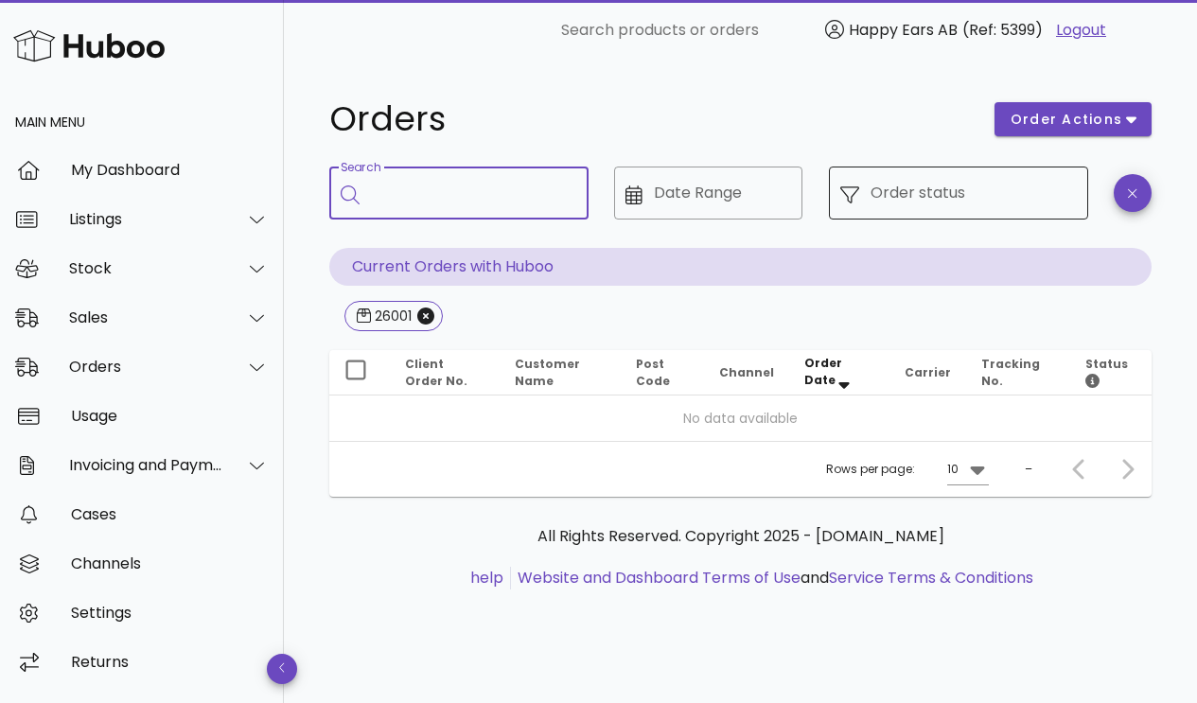 The height and width of the screenshot is (703, 1197). Describe the element at coordinates (169, 563) in the screenshot. I see `div: Channels` at that location.